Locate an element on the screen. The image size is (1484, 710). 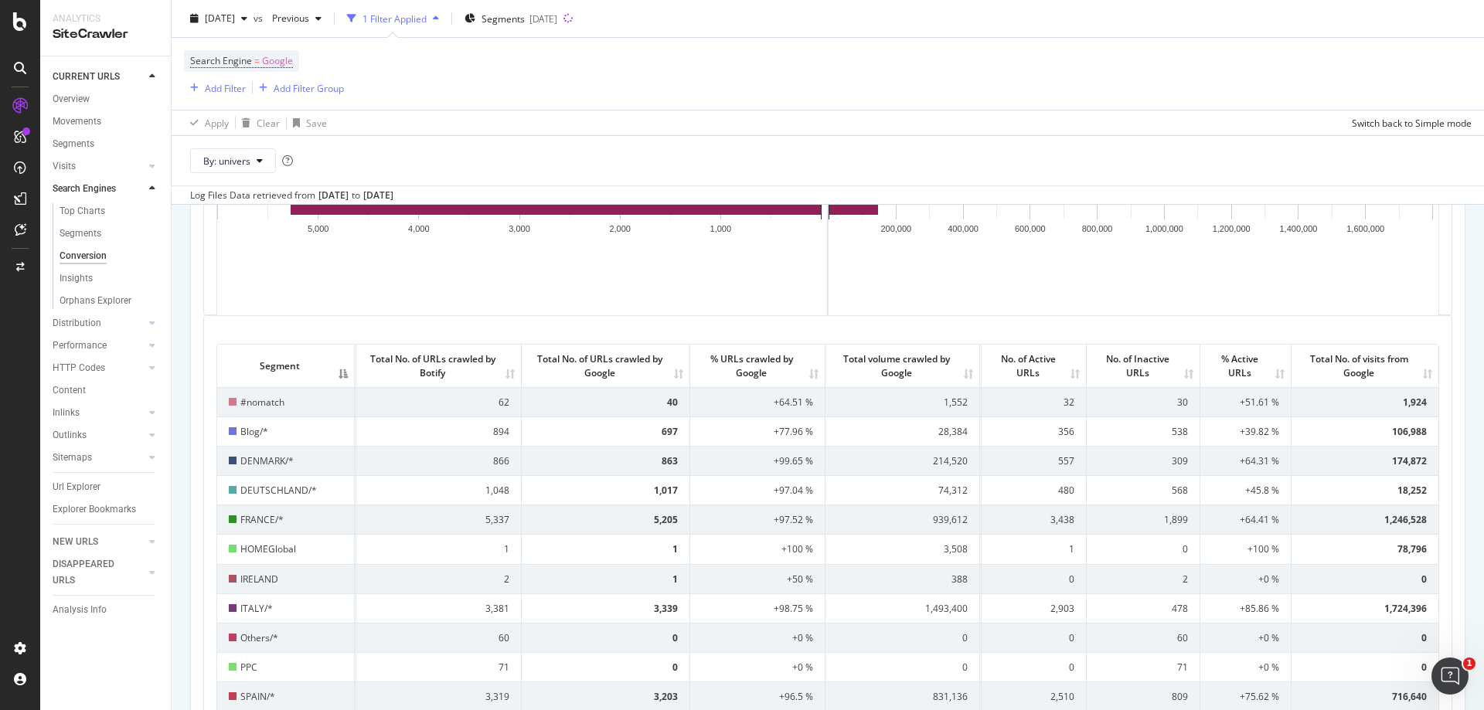
div: Conversion is located at coordinates (83, 256).